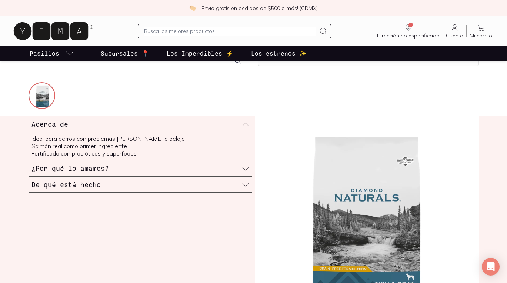  I want to click on img: check, so click(192, 8).